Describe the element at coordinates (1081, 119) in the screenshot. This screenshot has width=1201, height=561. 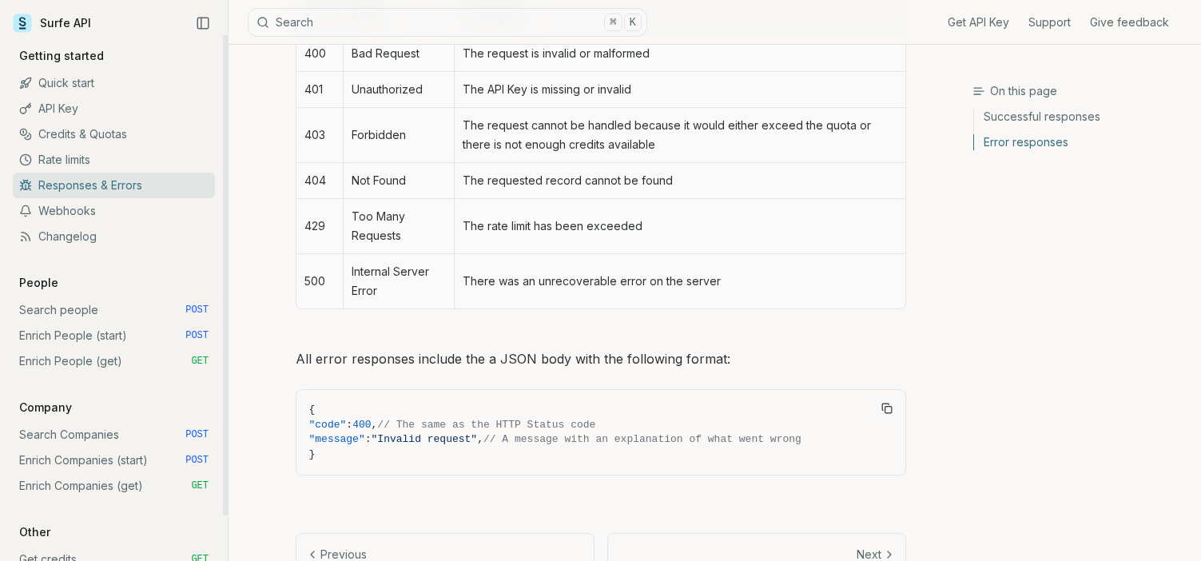
I see `a: Successful responses` at that location.